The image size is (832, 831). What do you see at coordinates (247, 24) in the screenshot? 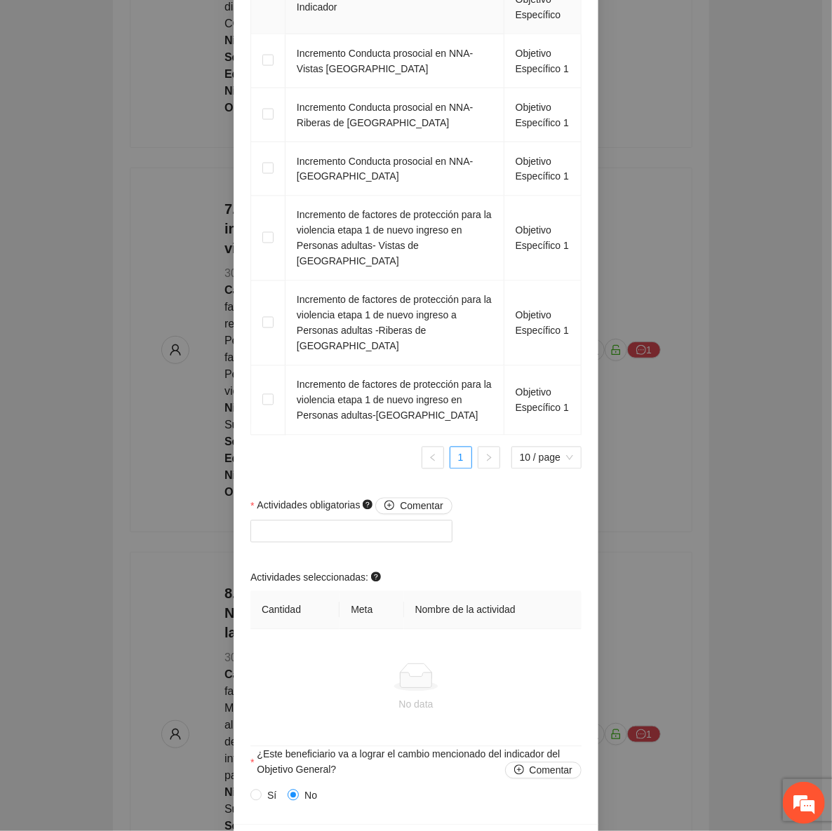
I see `div: Minimizar ventana de chat en vivo` at bounding box center [247, 24].